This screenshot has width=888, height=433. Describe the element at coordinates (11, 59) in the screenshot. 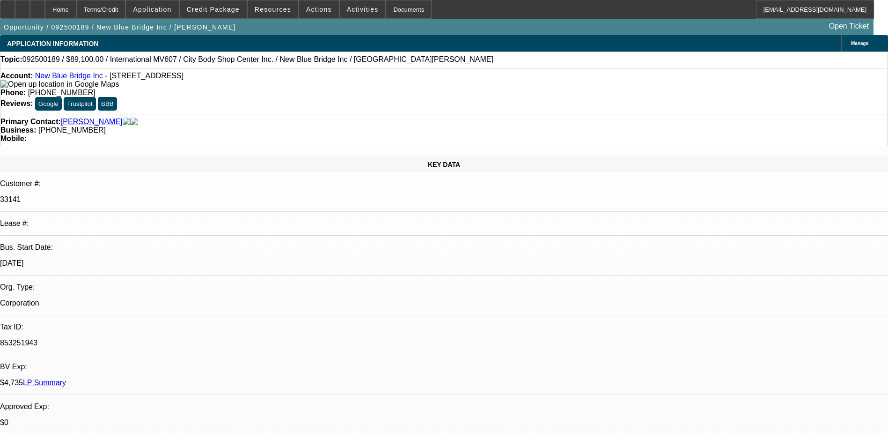

I see `strong: Topic:` at that location.